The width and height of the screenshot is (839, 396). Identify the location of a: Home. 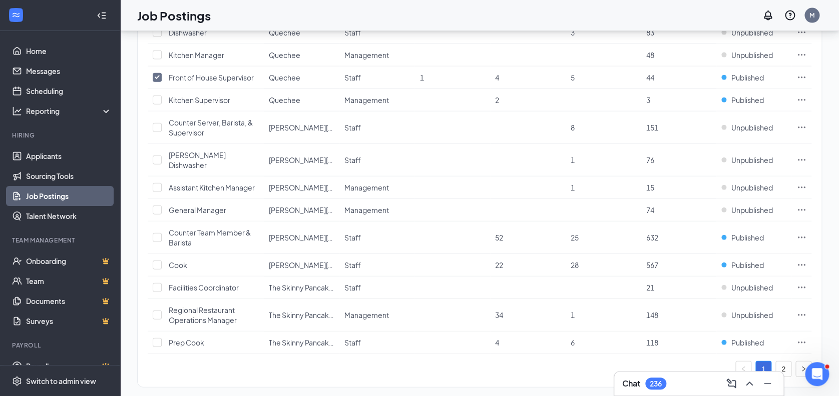
(69, 51).